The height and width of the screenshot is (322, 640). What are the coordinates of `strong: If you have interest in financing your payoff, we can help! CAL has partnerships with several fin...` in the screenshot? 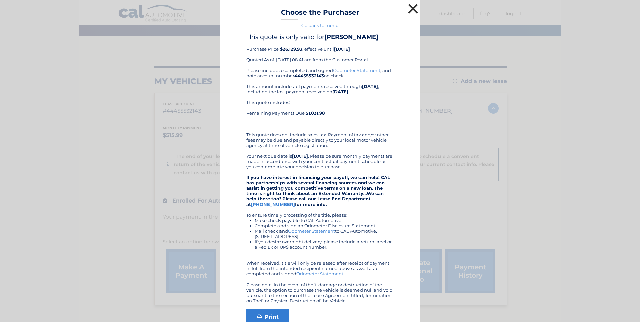 It's located at (318, 191).